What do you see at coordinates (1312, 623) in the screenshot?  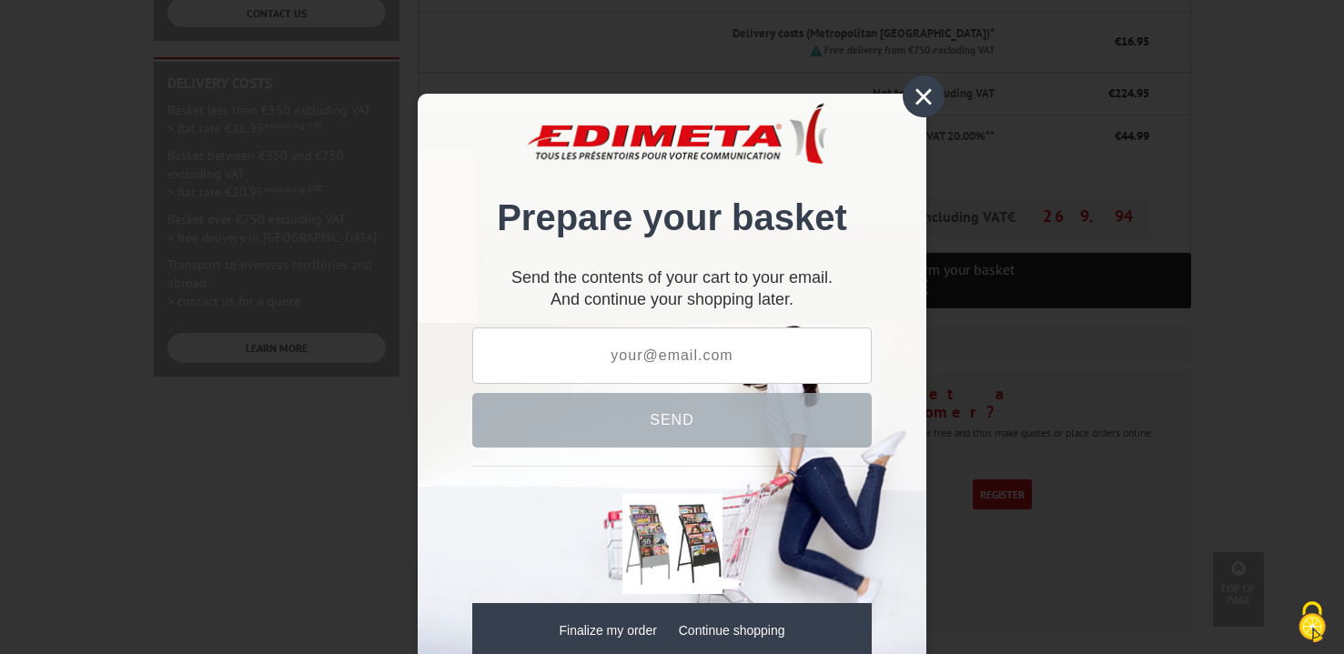 I see `button: Cookies (modal window)` at bounding box center [1312, 623].